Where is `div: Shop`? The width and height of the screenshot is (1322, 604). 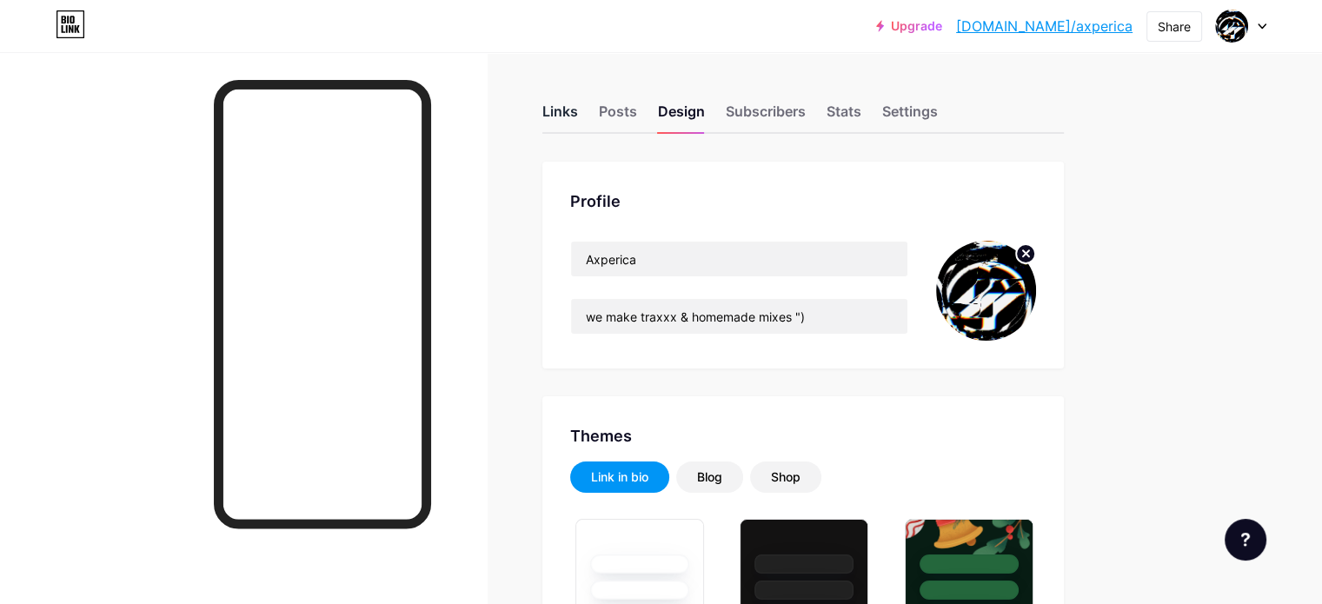
div: Shop is located at coordinates (786, 477).